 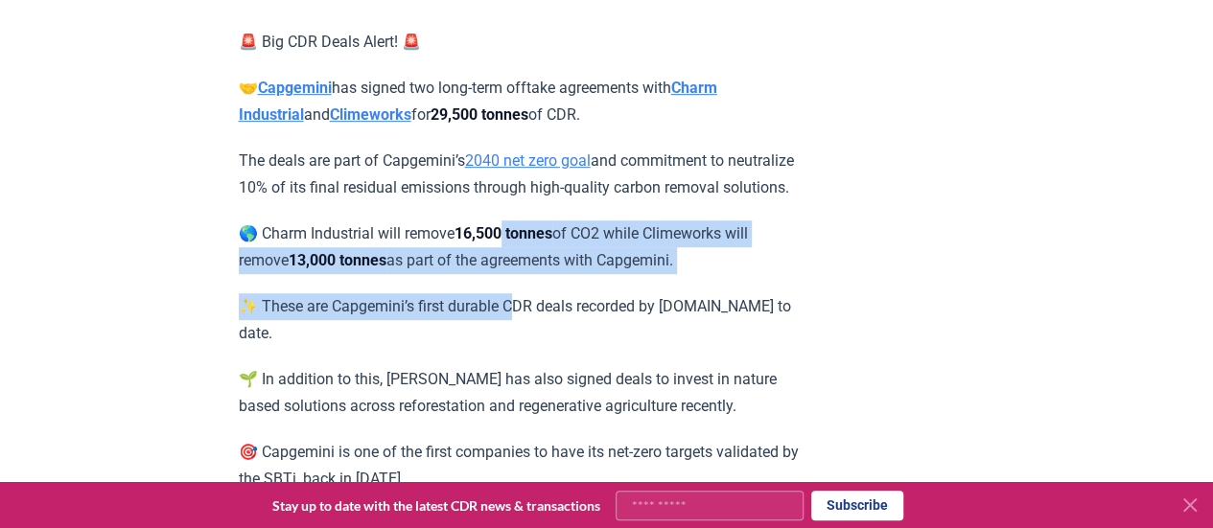 I want to click on p: 🚨 Big CDR Deals Alert! 🚨, so click(x=519, y=42).